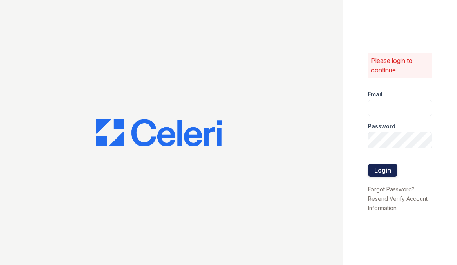 The height and width of the screenshot is (265, 457). Describe the element at coordinates (391, 189) in the screenshot. I see `a: Forgot Password?` at that location.